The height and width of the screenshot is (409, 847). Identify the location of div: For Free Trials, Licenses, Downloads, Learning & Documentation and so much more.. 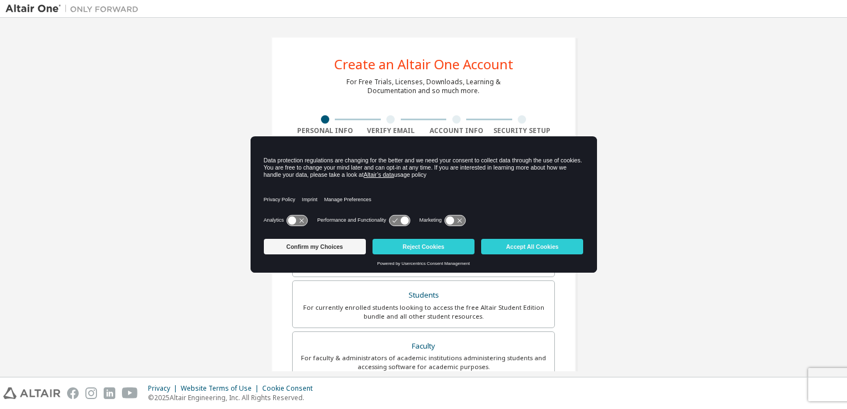
(424, 87).